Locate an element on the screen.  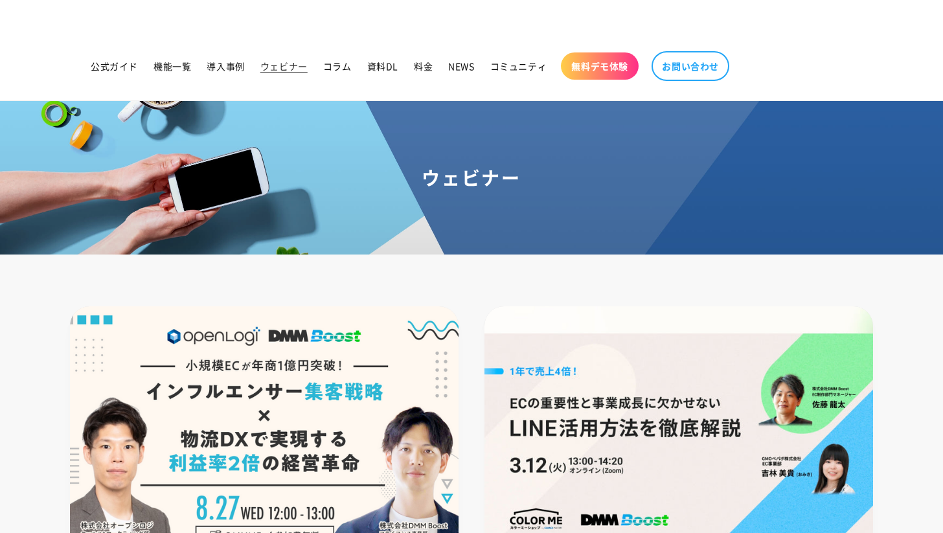
span: NEWS is located at coordinates (461, 66).